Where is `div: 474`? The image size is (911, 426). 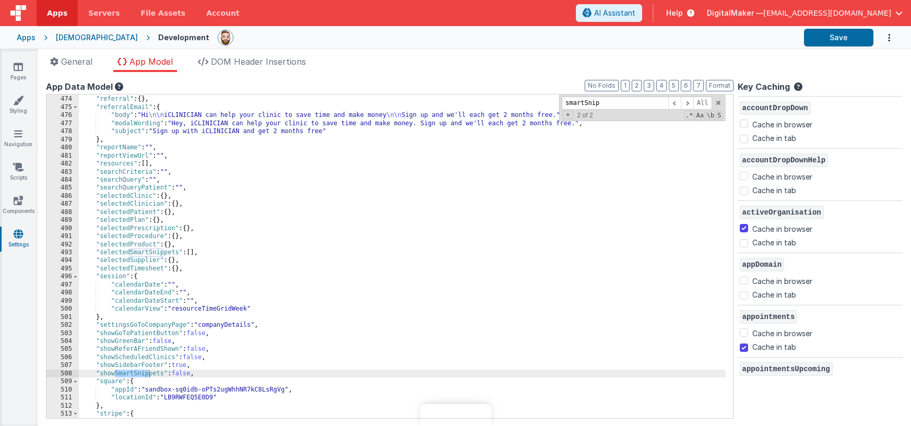
div: 474 is located at coordinates (63, 99).